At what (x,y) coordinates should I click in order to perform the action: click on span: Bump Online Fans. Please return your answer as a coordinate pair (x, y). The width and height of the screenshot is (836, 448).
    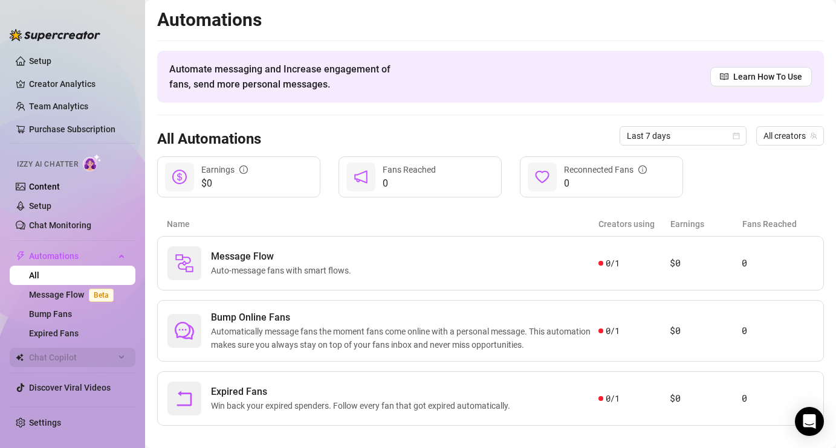
    Looking at the image, I should click on (404, 318).